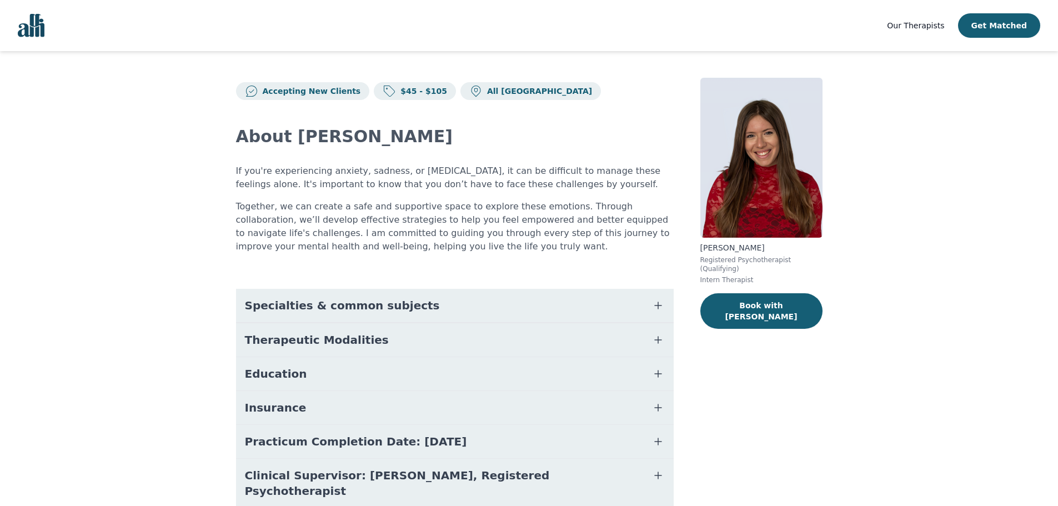 The width and height of the screenshot is (1058, 506). Describe the element at coordinates (999, 26) in the screenshot. I see `a: Get Matched` at that location.